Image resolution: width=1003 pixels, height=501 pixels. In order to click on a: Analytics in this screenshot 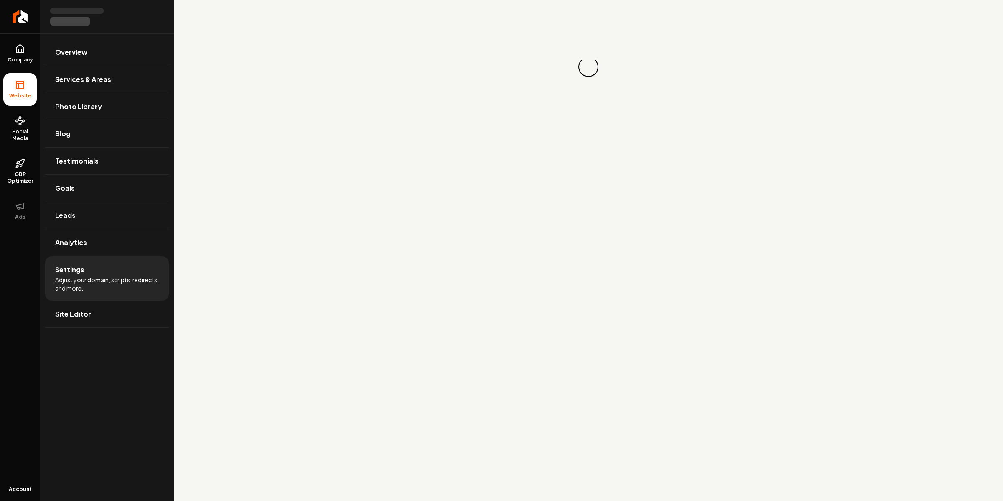, I will do `click(107, 242)`.